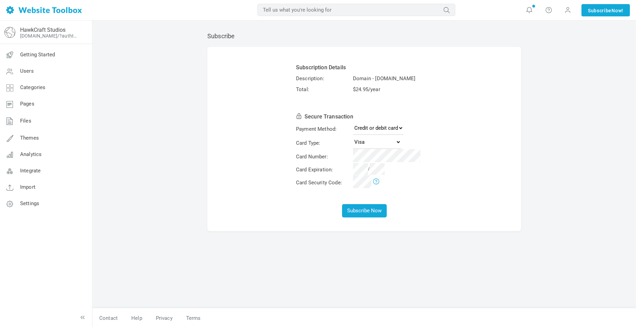  What do you see at coordinates (362, 89) in the screenshot?
I see `span: 24.95` at bounding box center [362, 89].